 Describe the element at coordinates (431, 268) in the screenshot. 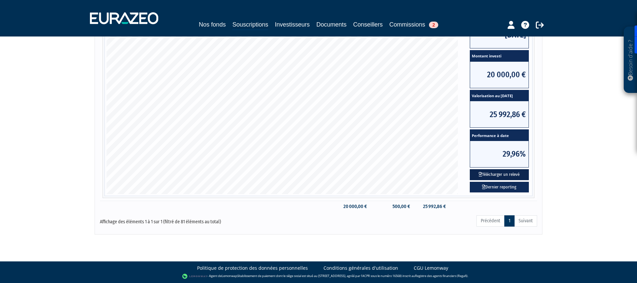

I see `a: CGU Lemonway` at that location.